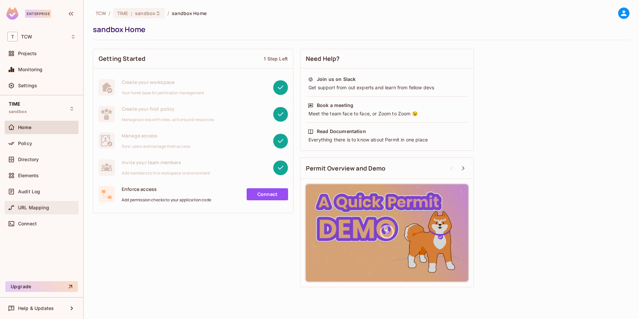 The height and width of the screenshot is (319, 639). I want to click on span: the active workspace, so click(101, 13).